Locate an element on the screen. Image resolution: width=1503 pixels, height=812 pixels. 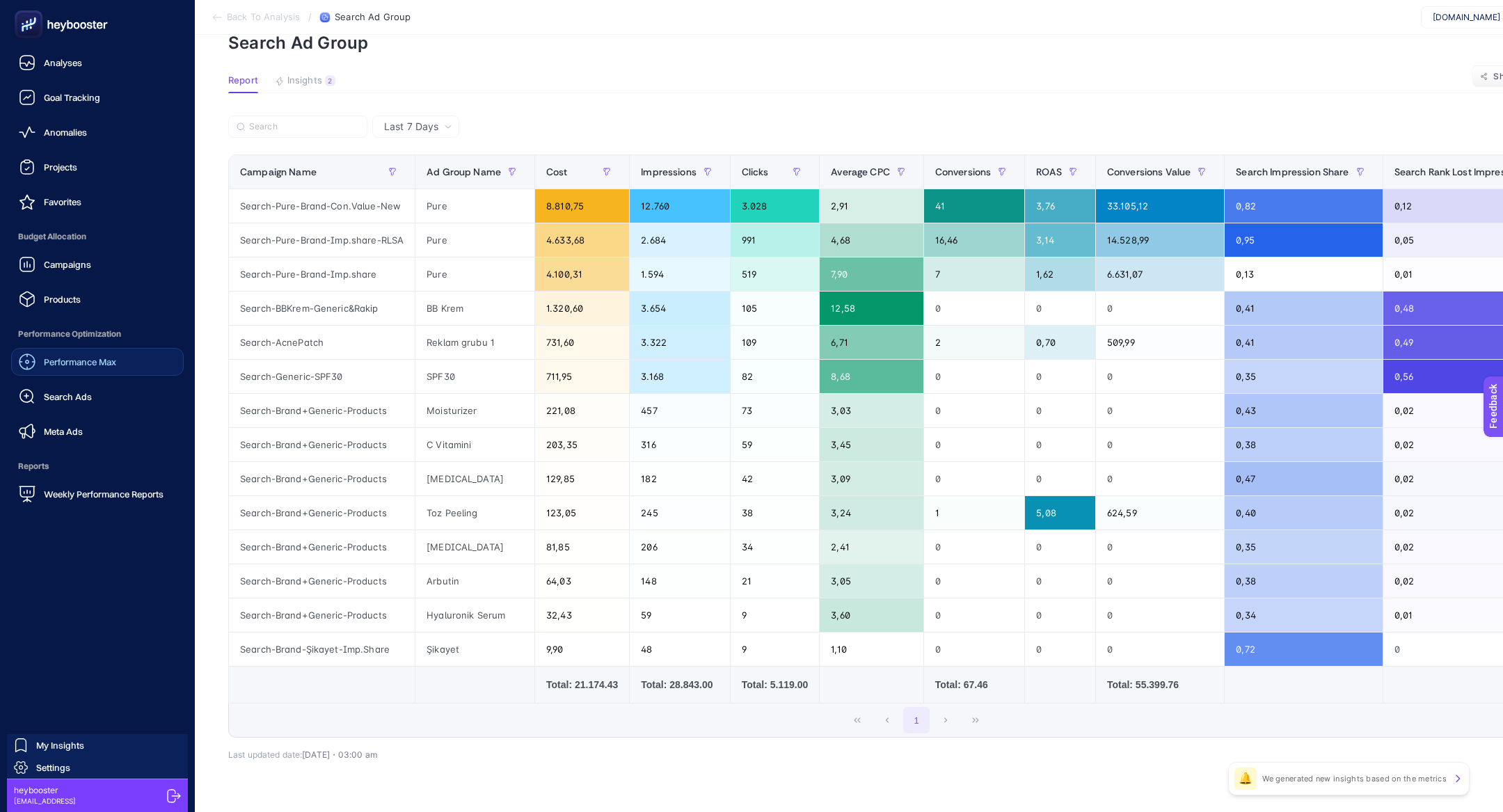
span: My Insights is located at coordinates (60, 745).